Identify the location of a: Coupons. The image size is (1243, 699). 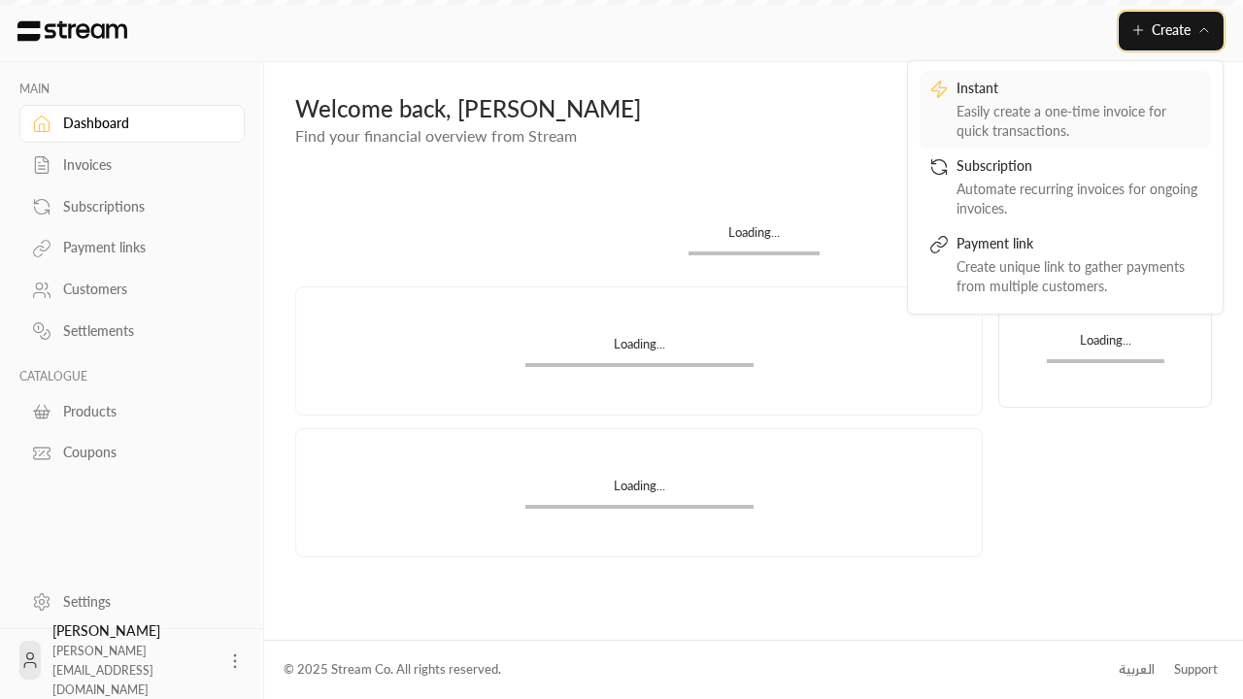
(132, 453).